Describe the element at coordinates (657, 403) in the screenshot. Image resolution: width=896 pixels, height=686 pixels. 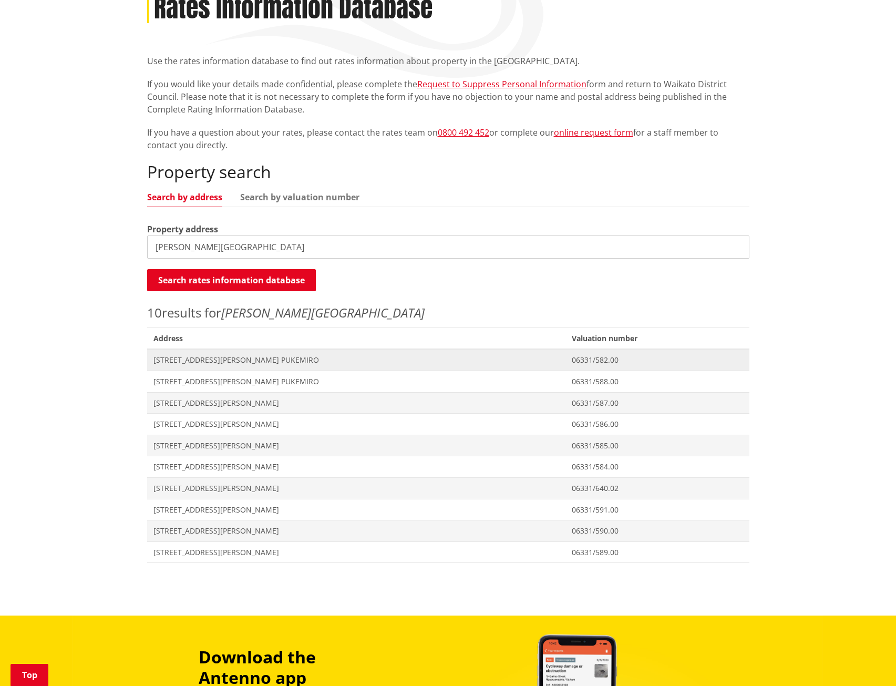
I see `span: 06331/587.00` at that location.